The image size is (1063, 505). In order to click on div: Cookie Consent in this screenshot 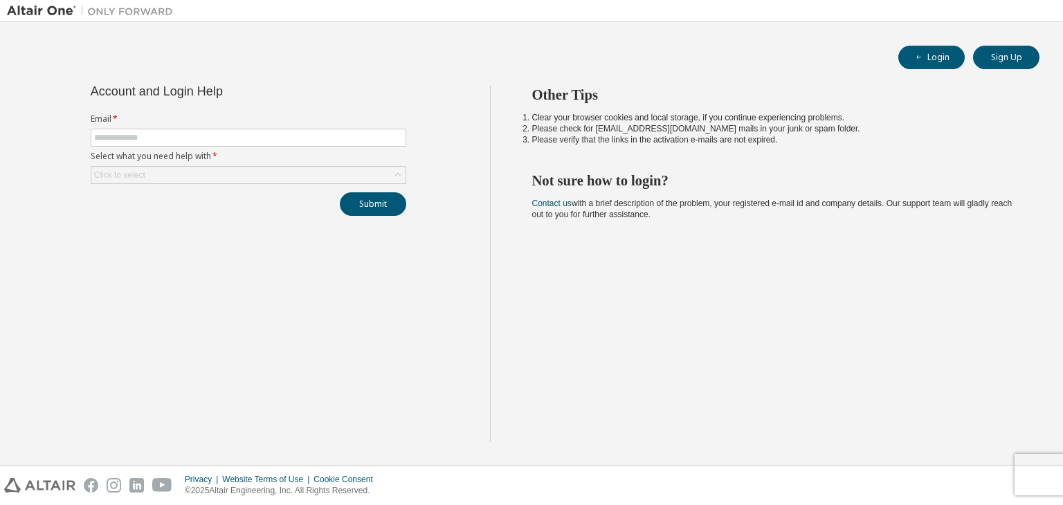, I will do `click(347, 479)`.